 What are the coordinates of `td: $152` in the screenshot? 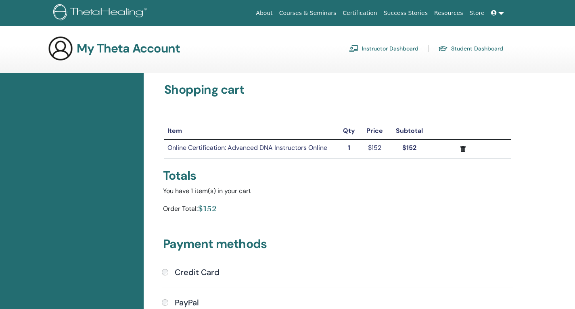 It's located at (374, 148).